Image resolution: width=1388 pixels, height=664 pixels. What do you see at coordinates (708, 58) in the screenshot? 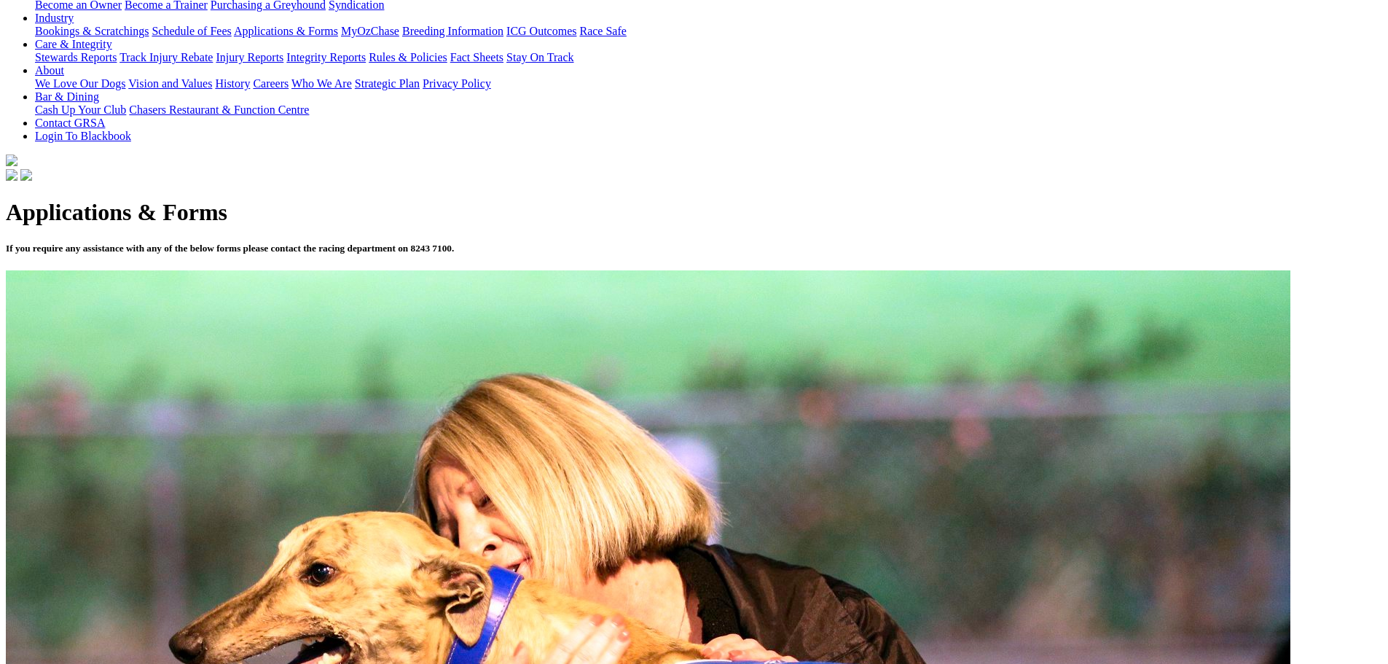
I see `div: Care & Integrity` at bounding box center [708, 58].